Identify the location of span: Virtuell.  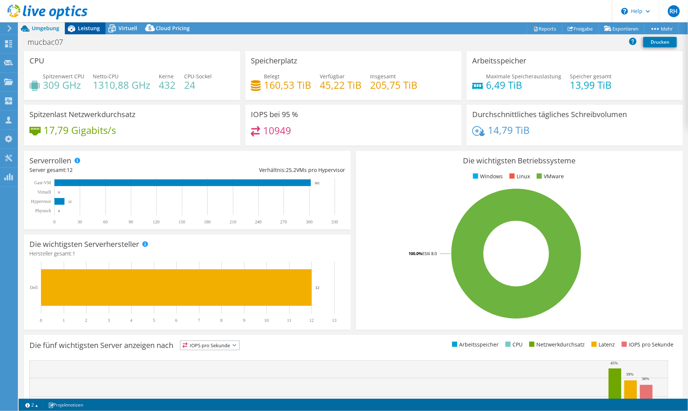
(128, 28).